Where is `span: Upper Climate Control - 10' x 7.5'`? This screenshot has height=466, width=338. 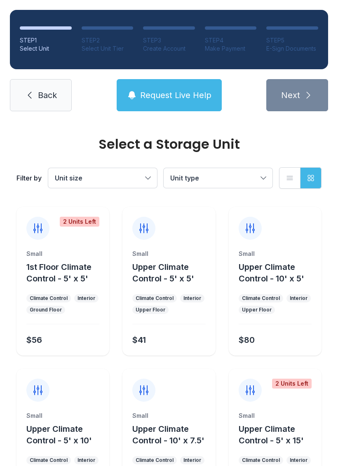 span: Upper Climate Control - 10' x 7.5' is located at coordinates (168, 435).